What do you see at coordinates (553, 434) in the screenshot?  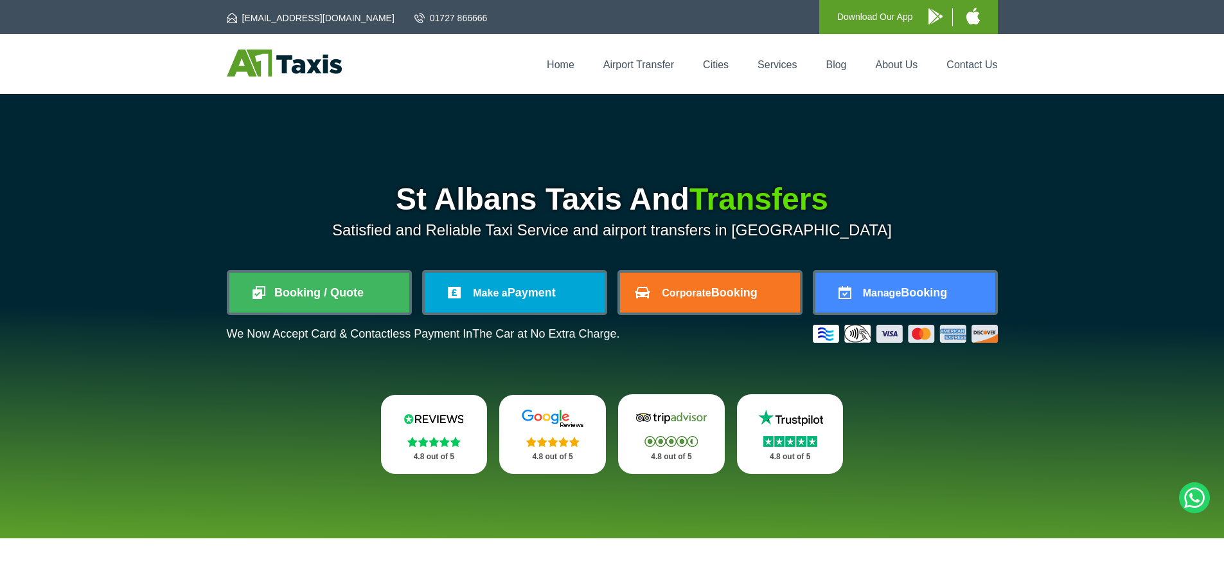 I see `a: Google Stars 4.8 out of 5` at bounding box center [553, 434].